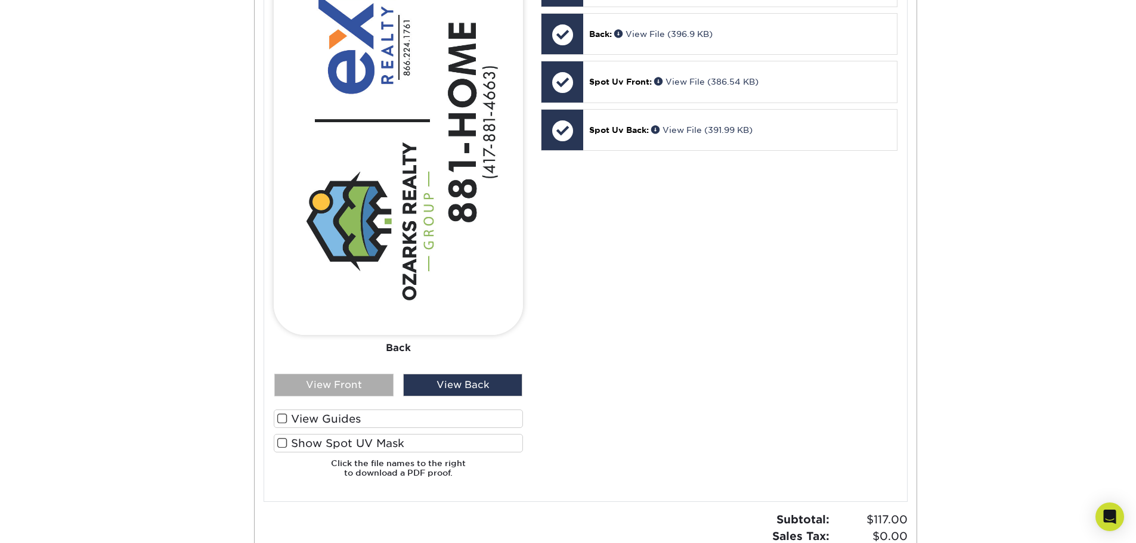 Image resolution: width=1136 pixels, height=543 pixels. I want to click on span: Spot Uv Front:, so click(620, 82).